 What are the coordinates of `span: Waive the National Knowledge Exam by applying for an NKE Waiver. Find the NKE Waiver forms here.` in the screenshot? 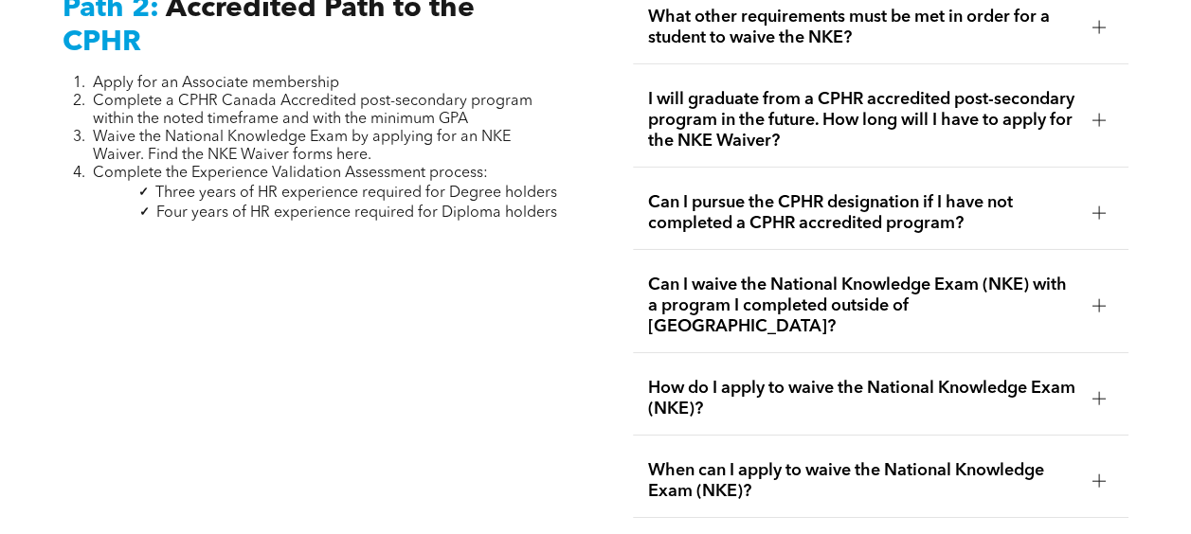 It's located at (301, 146).